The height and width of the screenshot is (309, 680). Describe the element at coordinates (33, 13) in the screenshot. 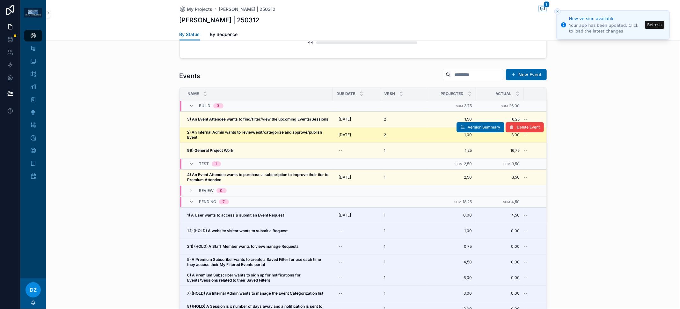

I see `img: App logo` at that location.